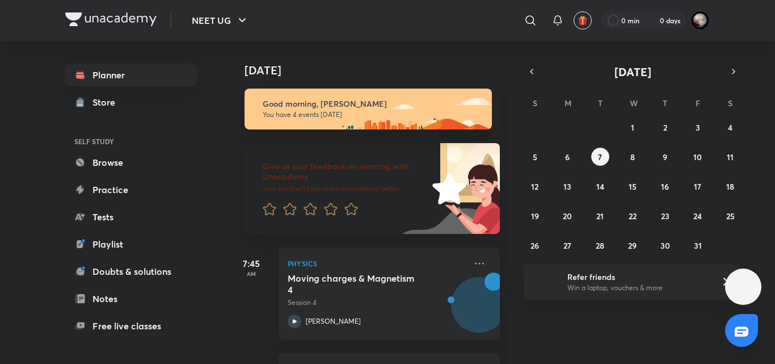 Image resolution: width=775 pixels, height=364 pixels. I want to click on abbr: Thursday, so click(665, 103).